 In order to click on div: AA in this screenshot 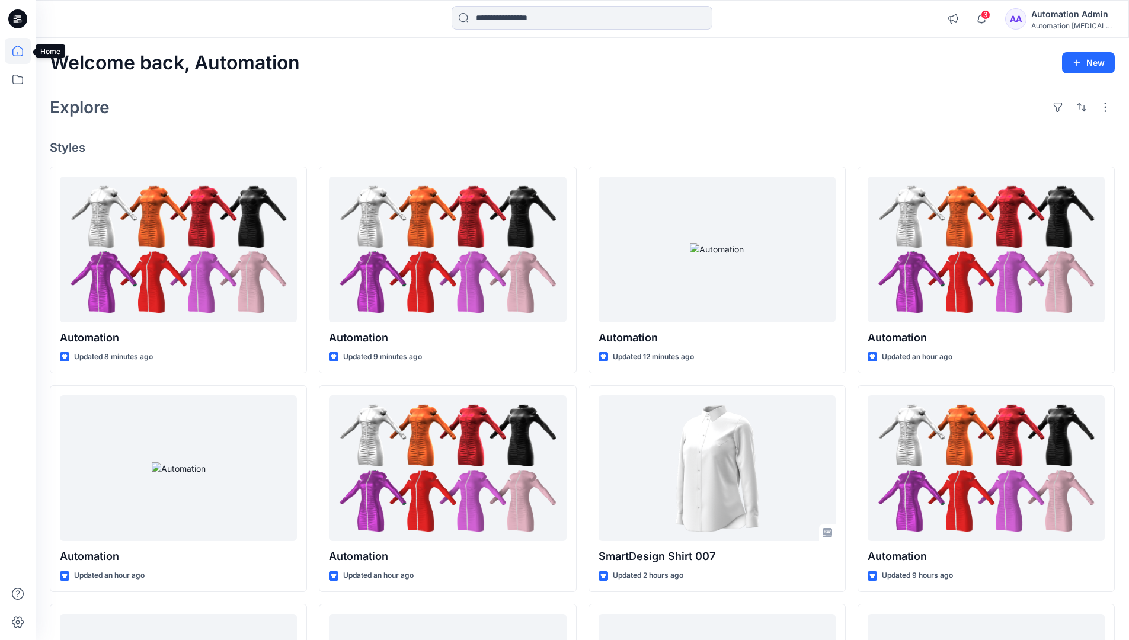, I will do `click(1016, 19)`.